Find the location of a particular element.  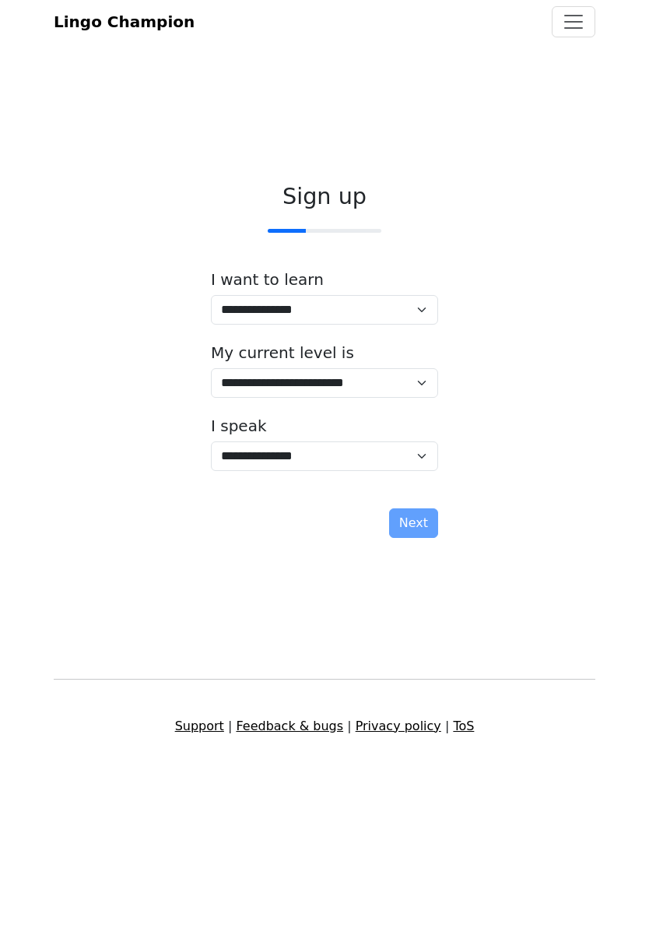

a: Lingo Champion is located at coordinates (124, 22).